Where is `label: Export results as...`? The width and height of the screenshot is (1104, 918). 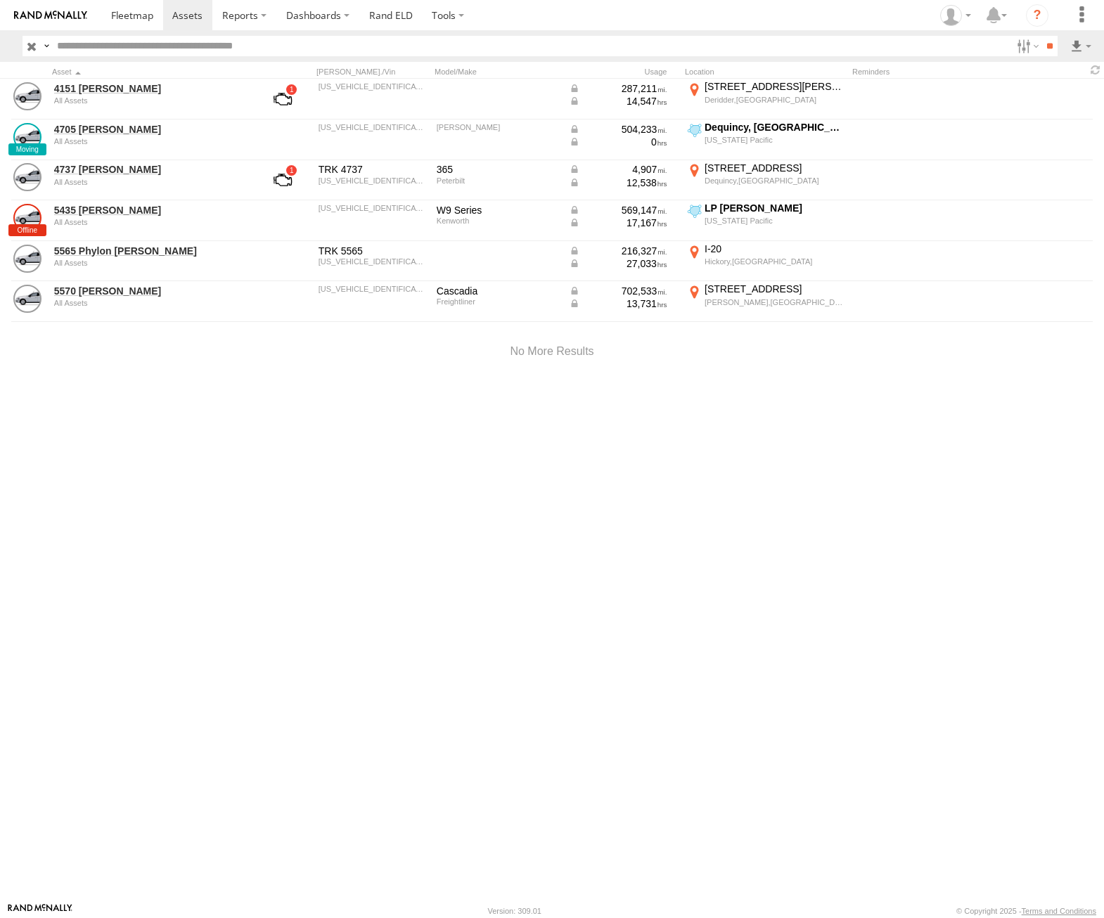
label: Export results as... is located at coordinates (1081, 46).